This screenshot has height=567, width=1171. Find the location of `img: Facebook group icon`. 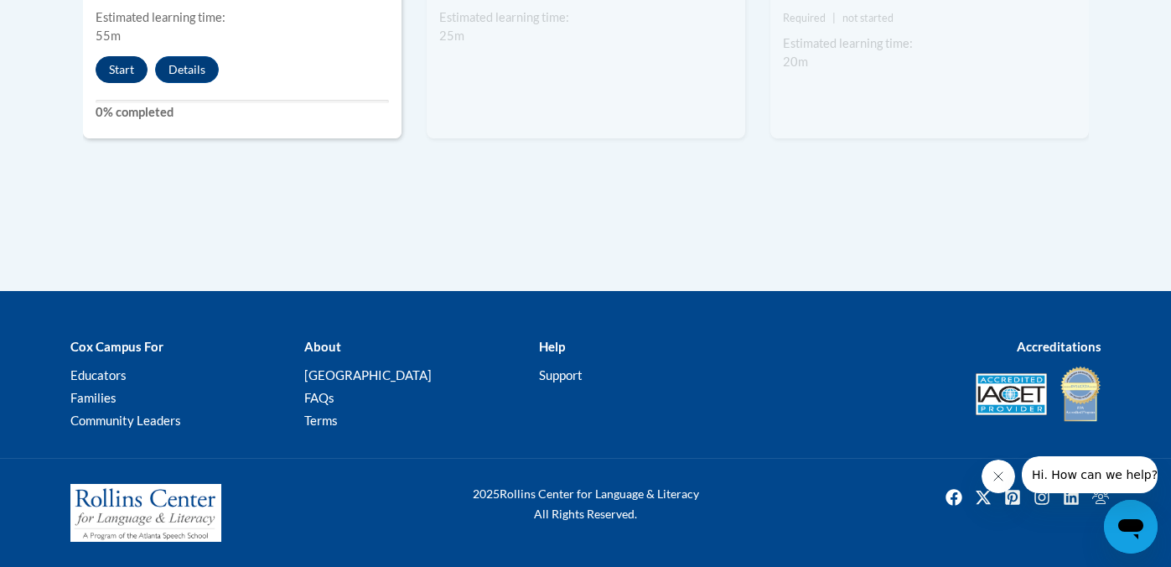

img: Facebook group icon is located at coordinates (1101, 497).